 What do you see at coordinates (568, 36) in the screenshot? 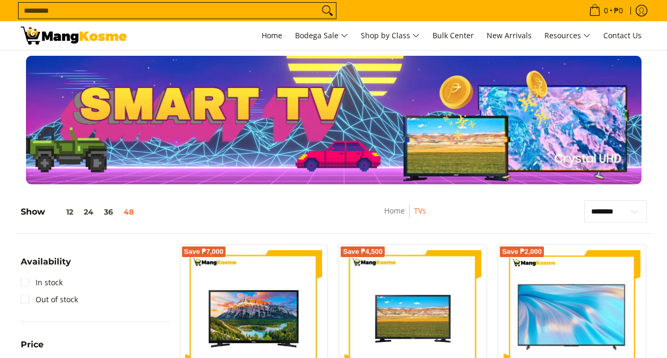
I see `span: Resources` at bounding box center [568, 36].